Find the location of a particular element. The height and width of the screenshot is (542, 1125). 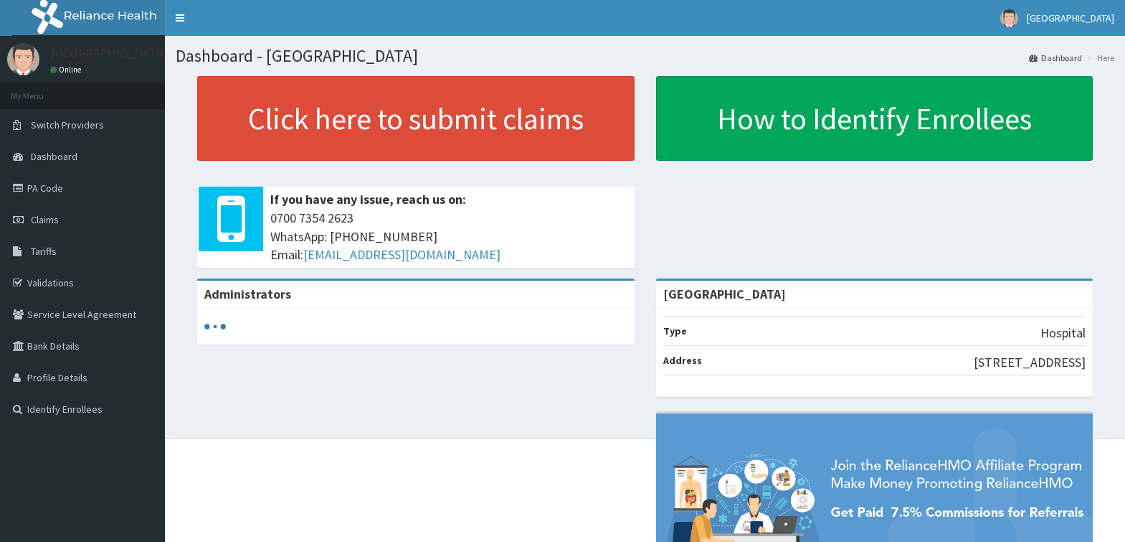

span: Tariffs is located at coordinates (44, 251).